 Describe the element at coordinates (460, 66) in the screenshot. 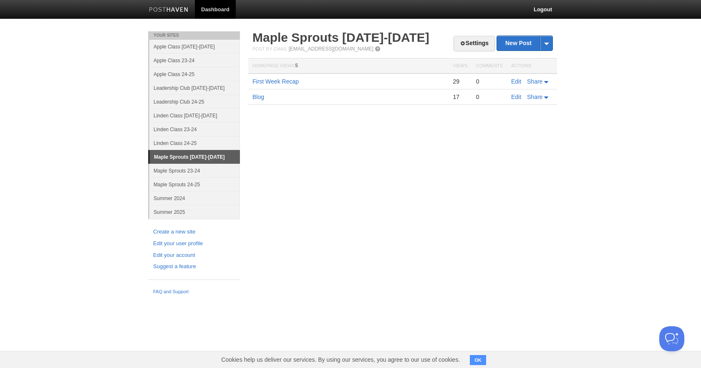

I see `th: Views` at that location.